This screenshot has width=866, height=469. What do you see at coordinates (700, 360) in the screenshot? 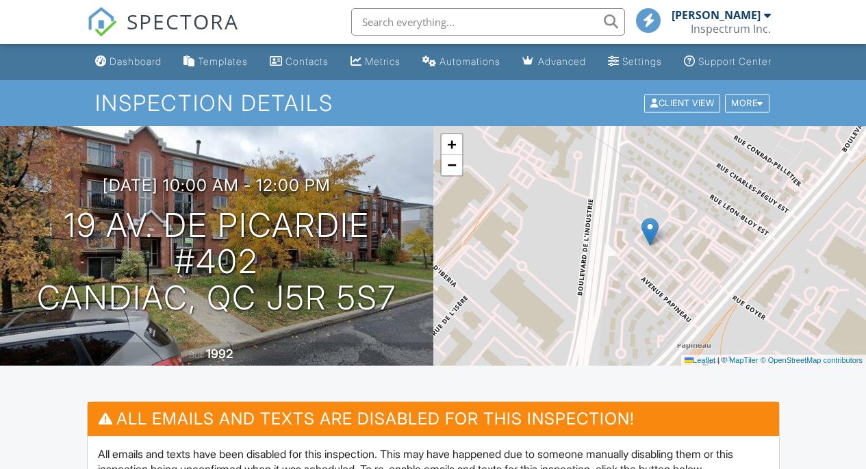
I see `a: Leaflet` at bounding box center [700, 360].